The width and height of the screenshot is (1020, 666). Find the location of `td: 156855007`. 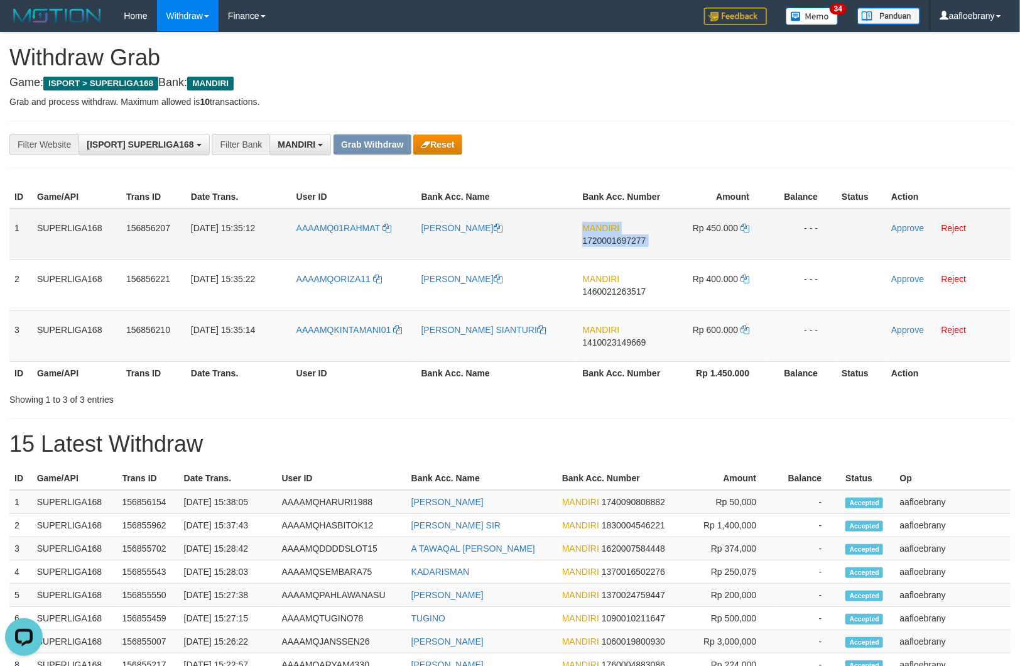

td: 156855007 is located at coordinates (148, 641).